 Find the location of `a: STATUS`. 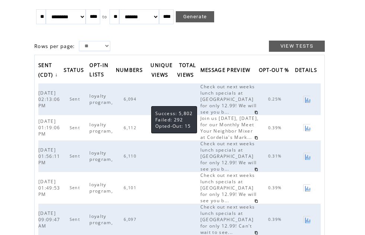

a: STATUS is located at coordinates (76, 71).